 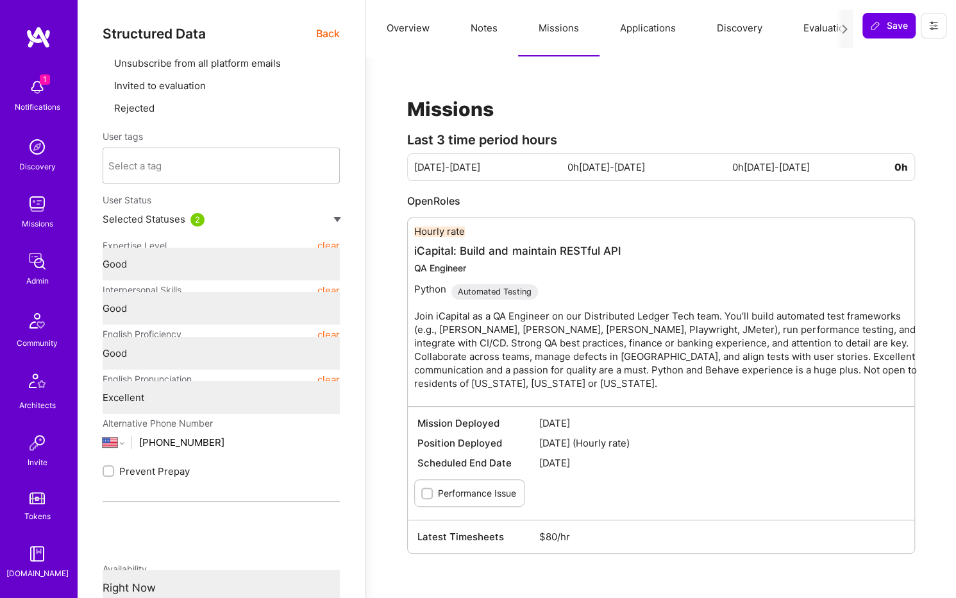 I want to click on label: User tags, so click(x=123, y=136).